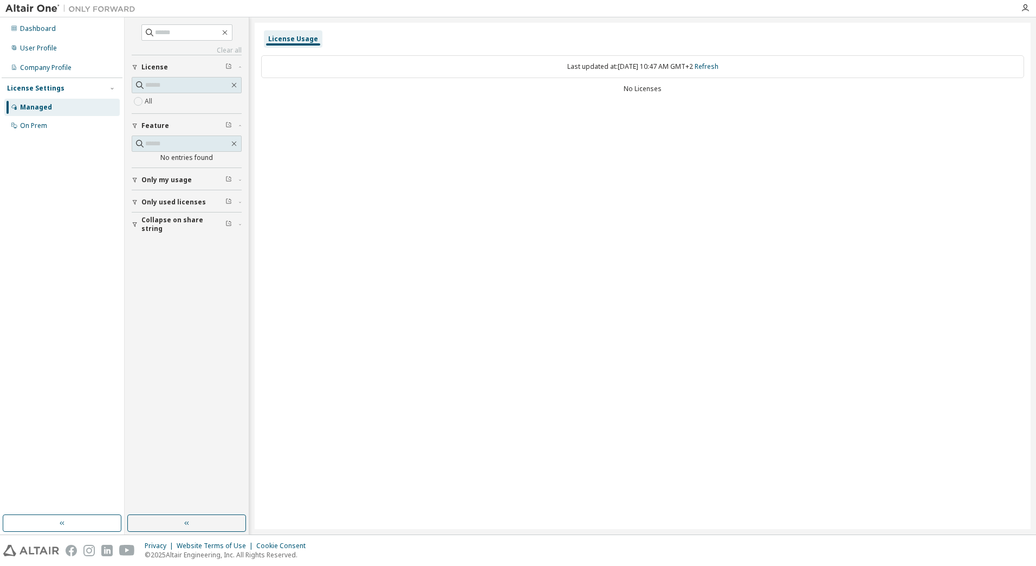 This screenshot has height=566, width=1036. I want to click on a: Refresh, so click(706, 66).